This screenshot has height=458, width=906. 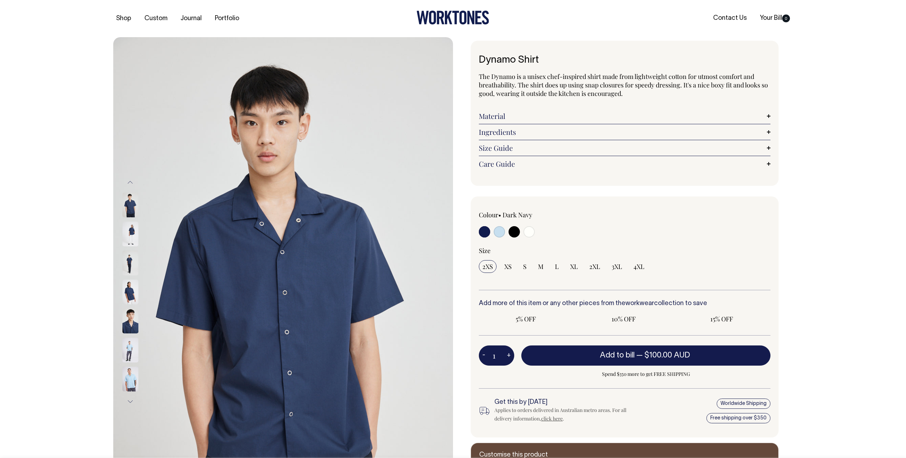 I want to click on span: L, so click(x=557, y=266).